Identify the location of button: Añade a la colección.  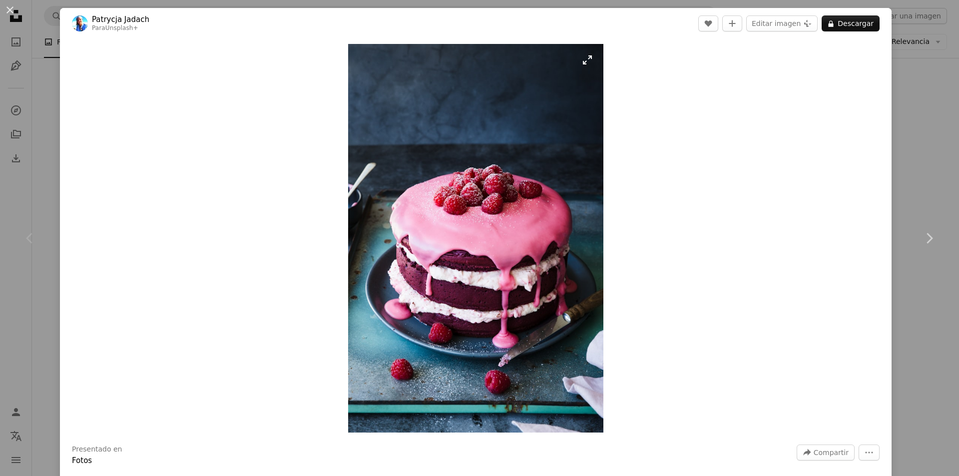
(732, 23).